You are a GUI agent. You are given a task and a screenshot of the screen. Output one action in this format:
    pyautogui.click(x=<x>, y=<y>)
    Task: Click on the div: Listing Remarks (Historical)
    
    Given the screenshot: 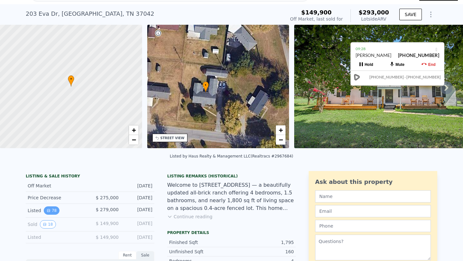 What is the action you would take?
    pyautogui.click(x=232, y=176)
    